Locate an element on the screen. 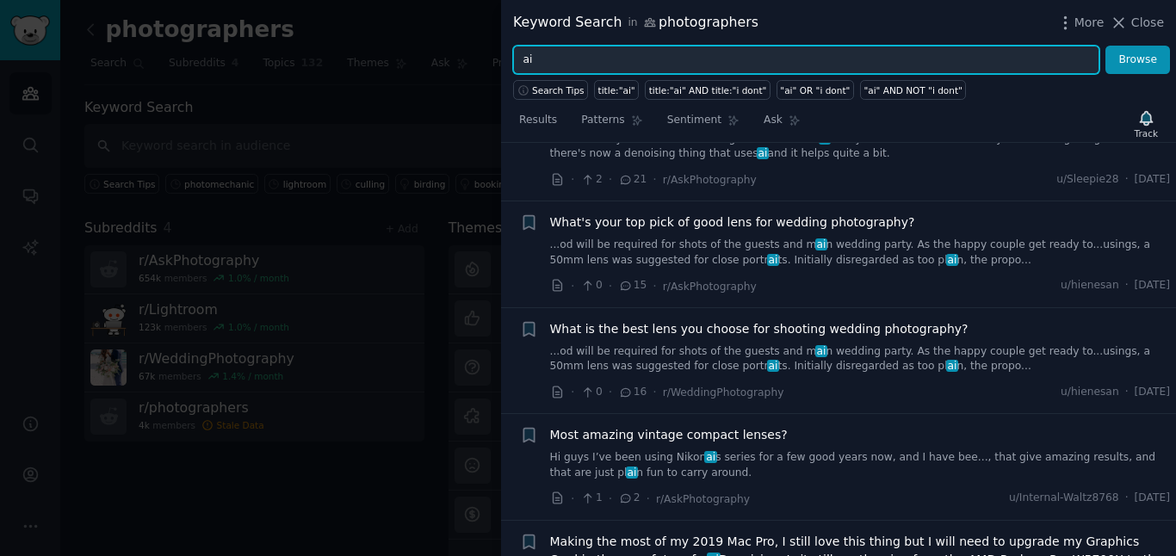 Image resolution: width=1176 pixels, height=556 pixels. a: Sentiment is located at coordinates (704, 124).